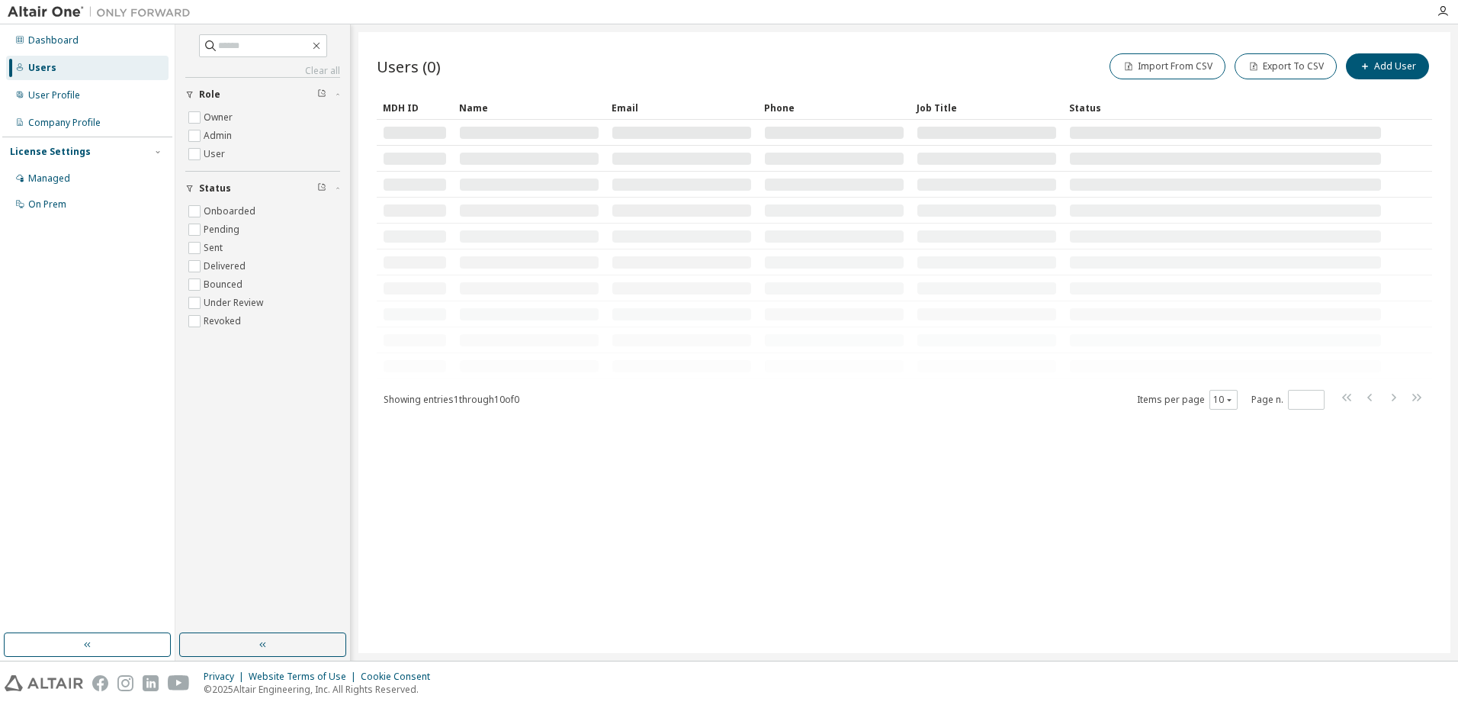 The image size is (1458, 705). I want to click on div: Cookie Consent, so click(400, 677).